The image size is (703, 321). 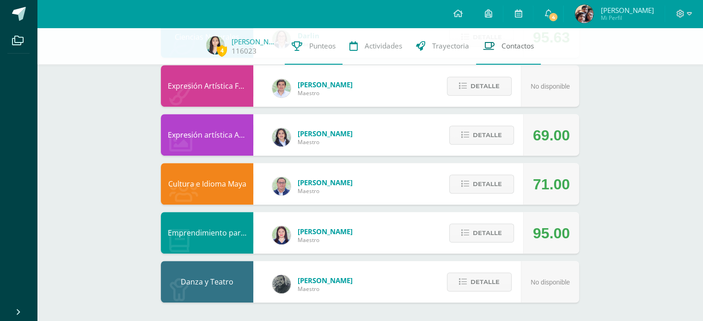 What do you see at coordinates (281, 284) in the screenshot?
I see `img: 8ba24283638e9cc0823fe7e8b79ee805.png` at bounding box center [281, 284].